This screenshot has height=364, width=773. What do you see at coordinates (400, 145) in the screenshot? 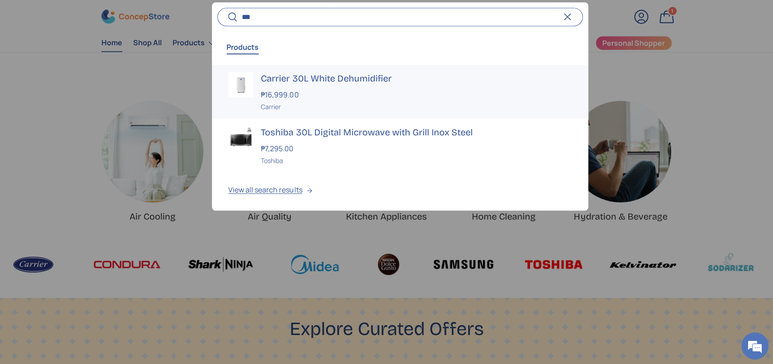
I see `a: Toshiba 30L Digital Microwave with Grill Inox Steel ₱7,295.00 Toshiba` at bounding box center [400, 145].